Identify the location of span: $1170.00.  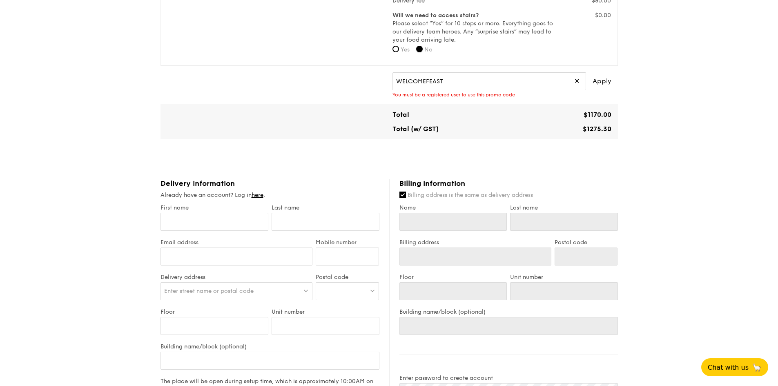
(597, 114).